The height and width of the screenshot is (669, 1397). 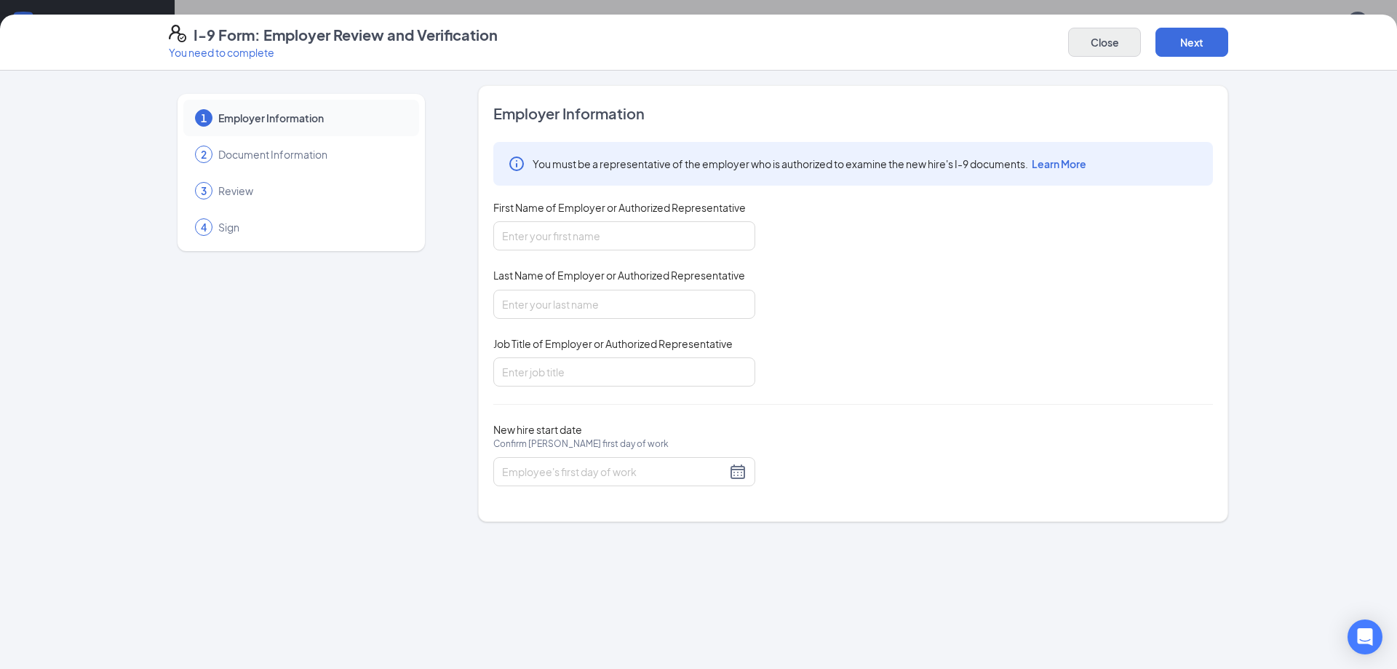 What do you see at coordinates (1058, 164) in the screenshot?
I see `a: Learn More` at bounding box center [1058, 164].